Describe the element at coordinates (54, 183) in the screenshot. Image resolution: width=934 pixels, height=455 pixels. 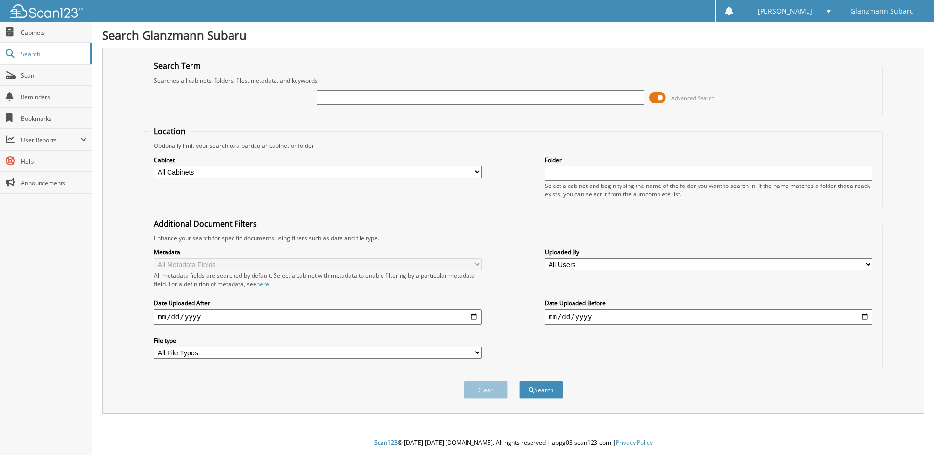
I see `span: Announcements` at that location.